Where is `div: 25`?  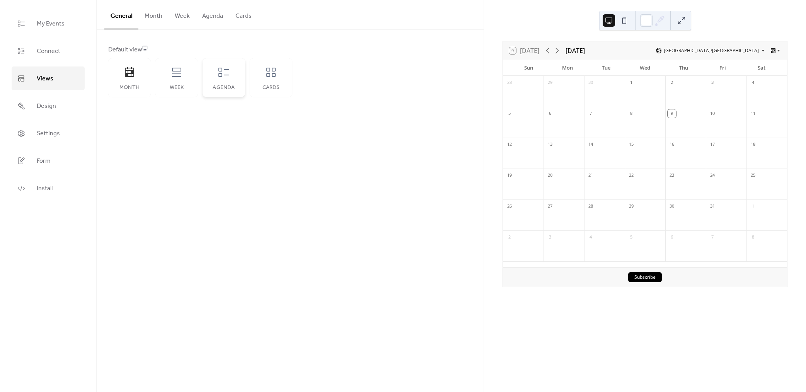 div: 25 is located at coordinates (753, 176).